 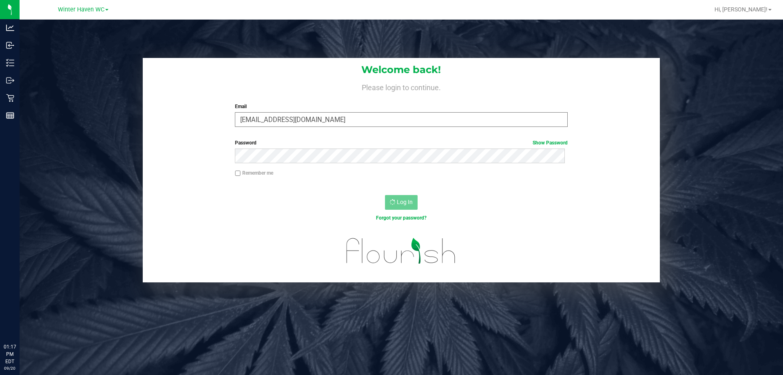 I want to click on span: Password, so click(x=246, y=143).